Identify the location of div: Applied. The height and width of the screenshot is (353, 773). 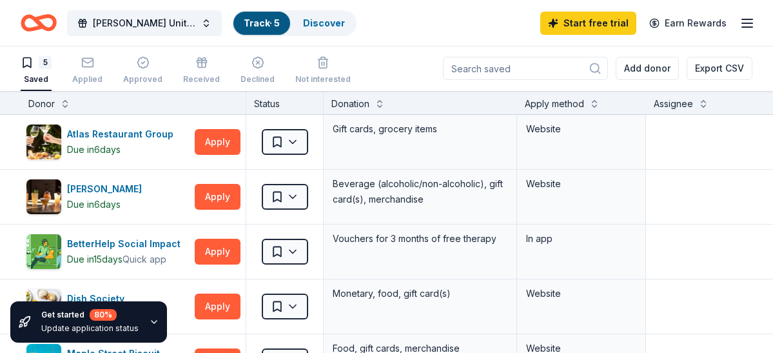
(87, 79).